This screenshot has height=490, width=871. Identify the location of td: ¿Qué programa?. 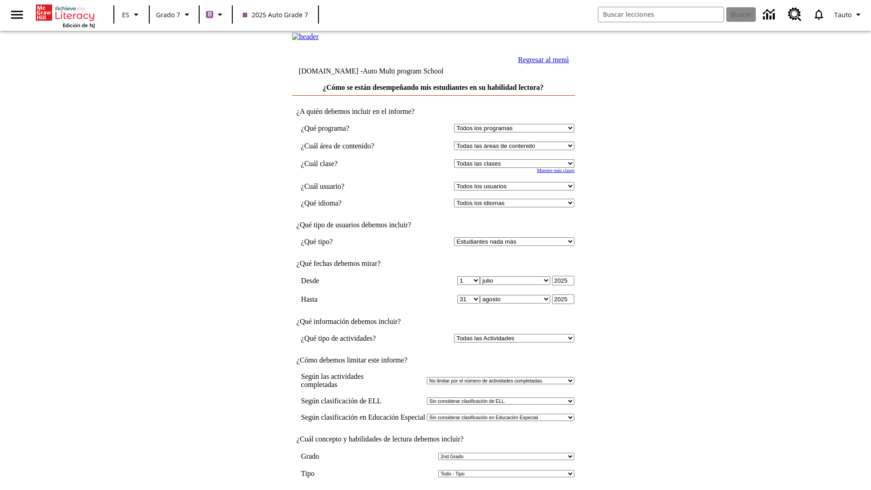
(352, 128).